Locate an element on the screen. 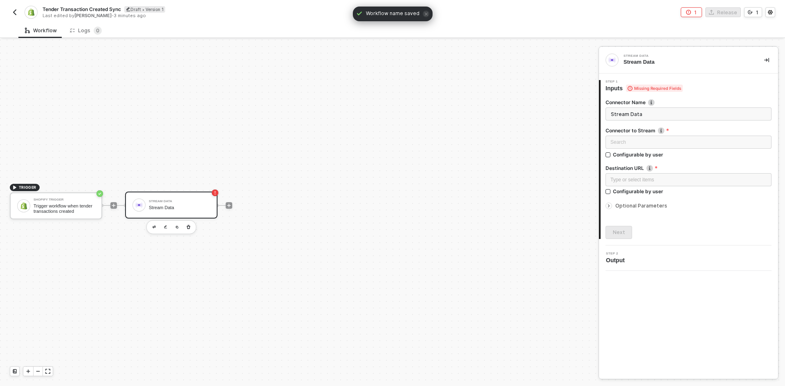  span: icon-minus is located at coordinates (38, 372).